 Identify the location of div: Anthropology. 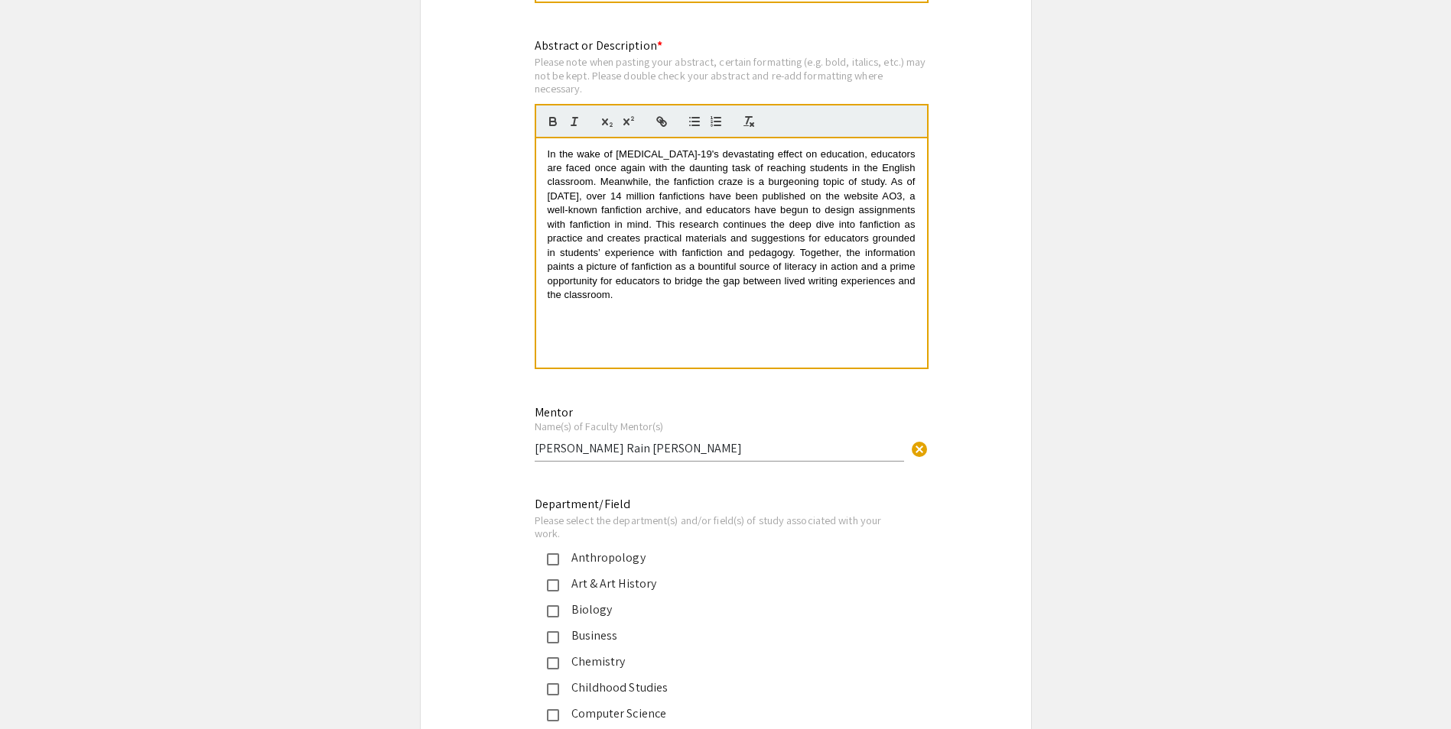
(720, 558).